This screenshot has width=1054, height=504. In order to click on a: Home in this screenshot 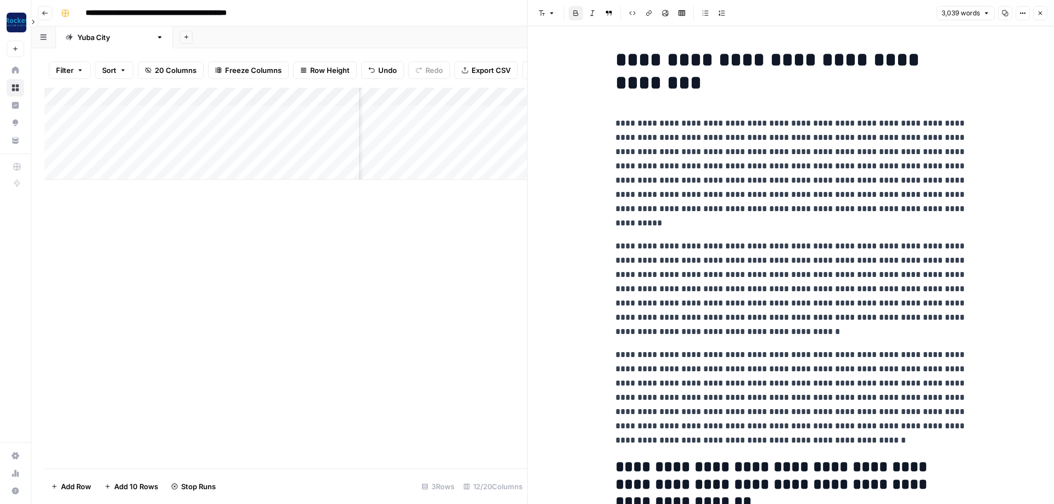, I will do `click(15, 70)`.